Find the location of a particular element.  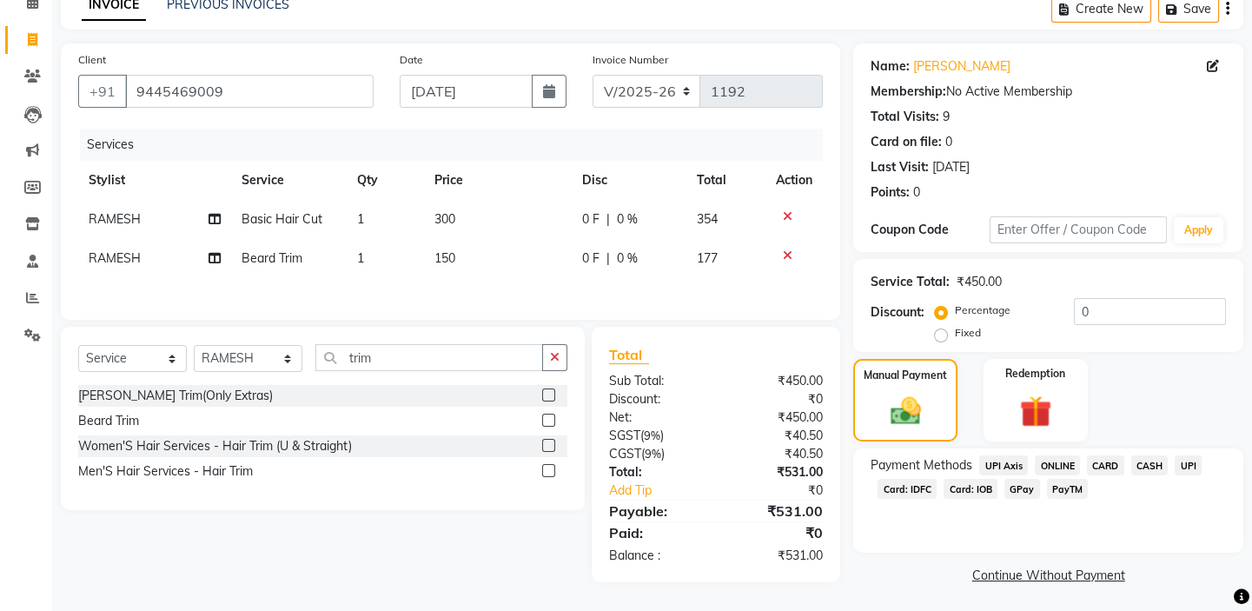

div: Men'S Hair Services - Hair Trim is located at coordinates (165, 471).